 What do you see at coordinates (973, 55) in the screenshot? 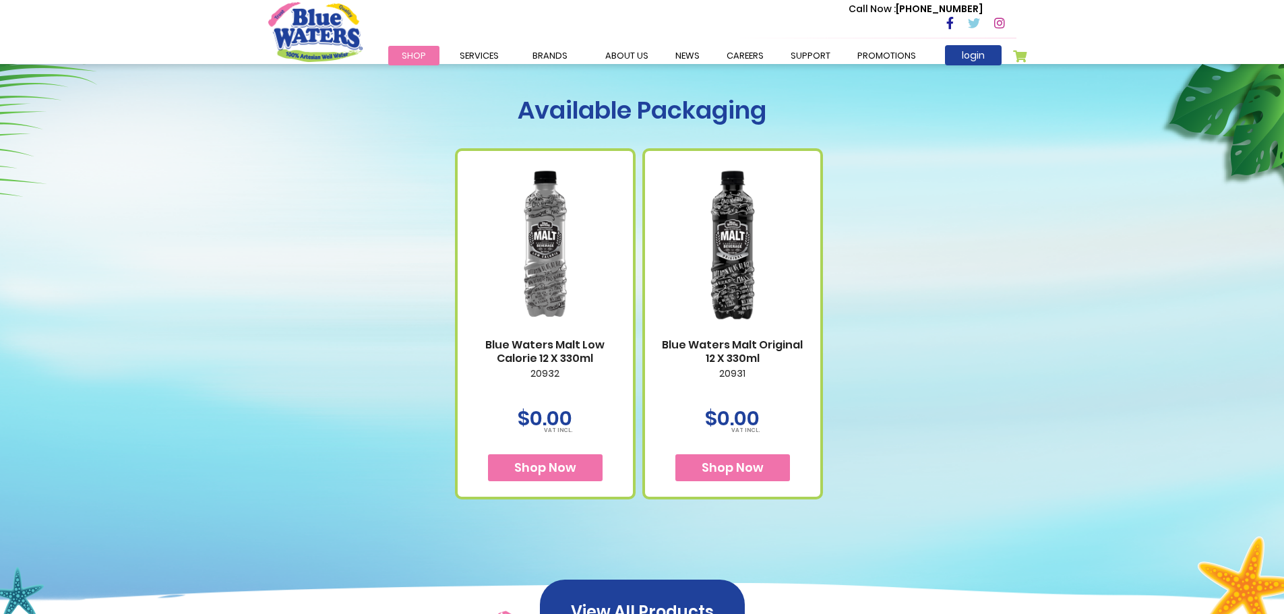
I see `a: login` at bounding box center [973, 55].